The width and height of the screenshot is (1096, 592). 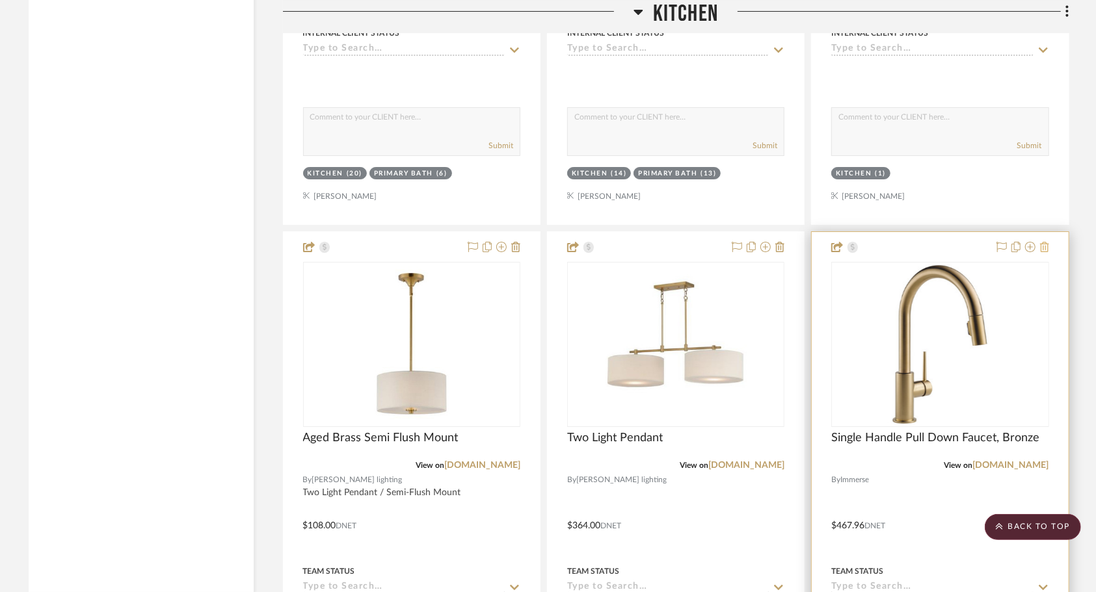 What do you see at coordinates (618, 174) in the screenshot?
I see `div: (14)` at bounding box center [618, 174].